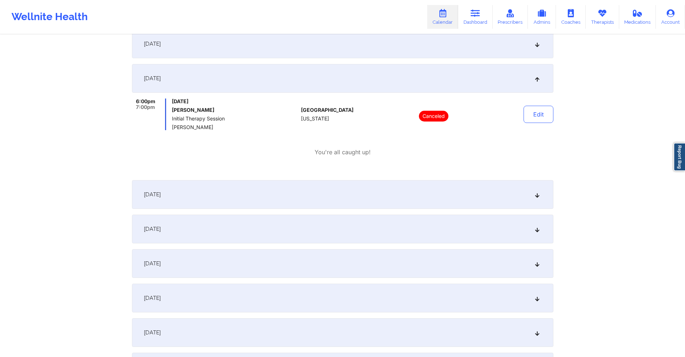 Image resolution: width=685 pixels, height=357 pixels. I want to click on button: Edit, so click(538, 114).